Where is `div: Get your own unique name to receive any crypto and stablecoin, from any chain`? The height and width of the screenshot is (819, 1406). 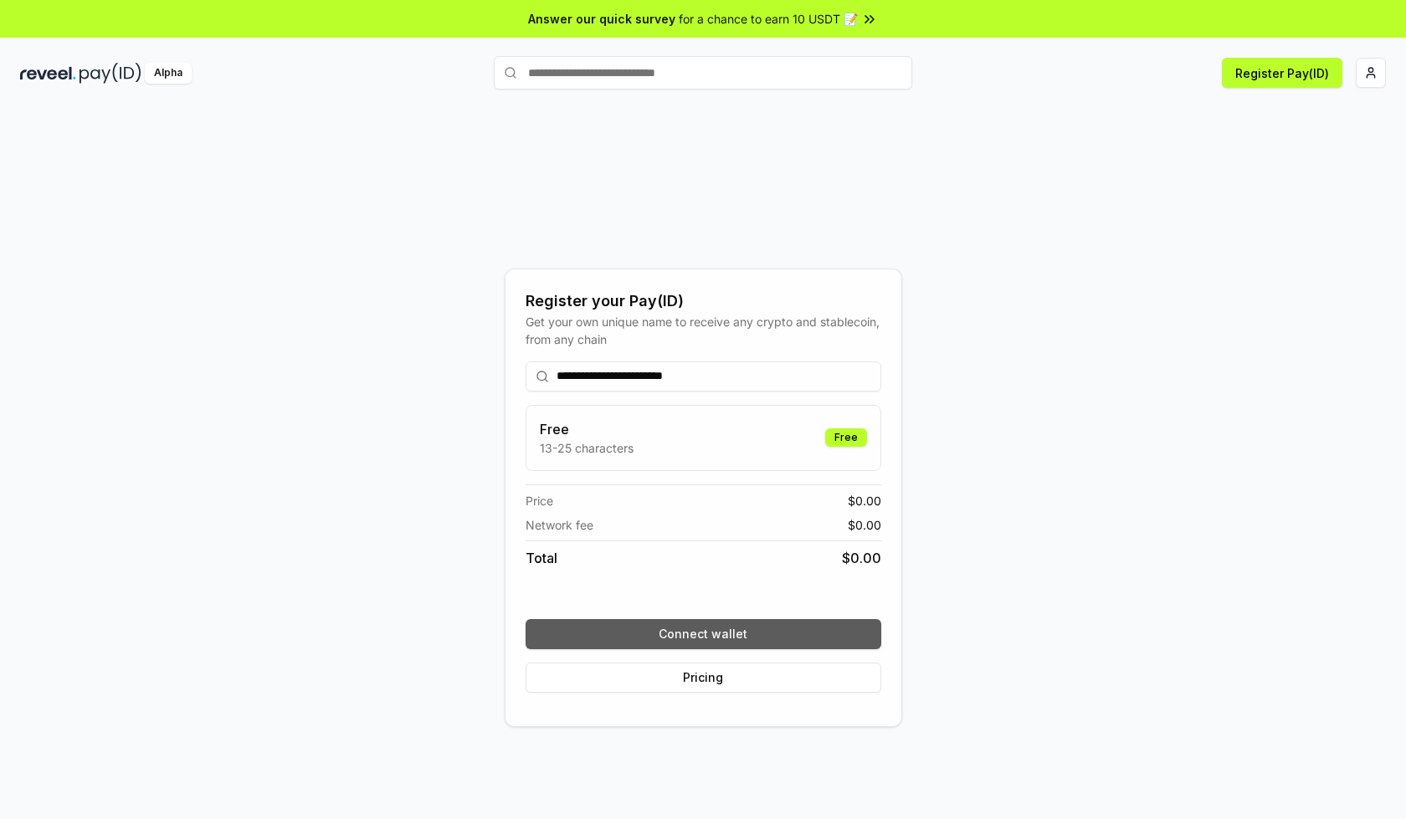 div: Get your own unique name to receive any crypto and stablecoin, from any chain is located at coordinates (703, 331).